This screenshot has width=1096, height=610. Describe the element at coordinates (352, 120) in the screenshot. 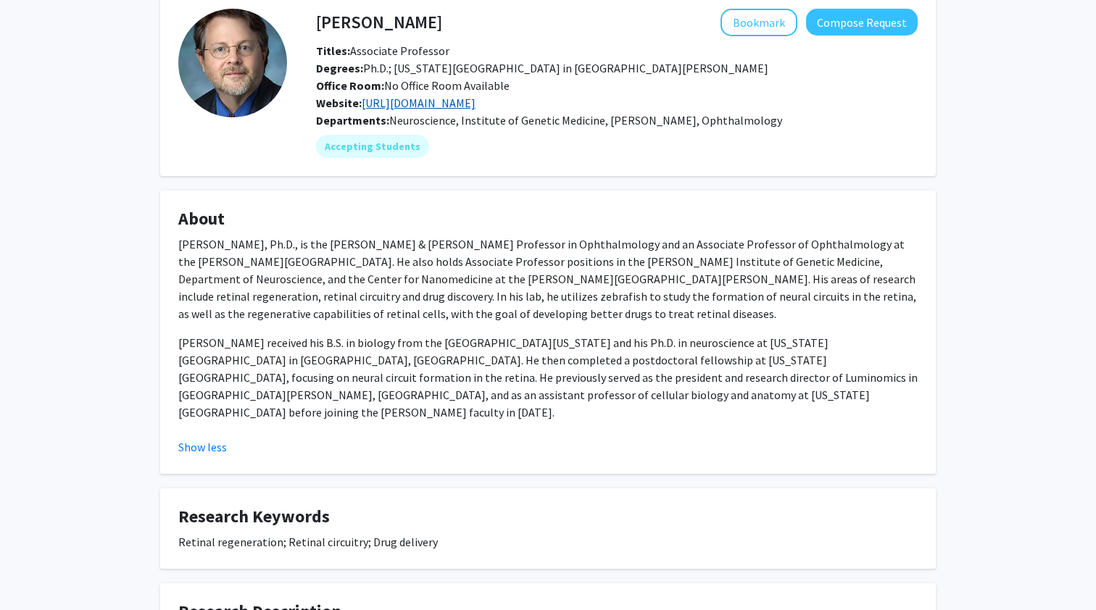

I see `b: Departments:` at that location.